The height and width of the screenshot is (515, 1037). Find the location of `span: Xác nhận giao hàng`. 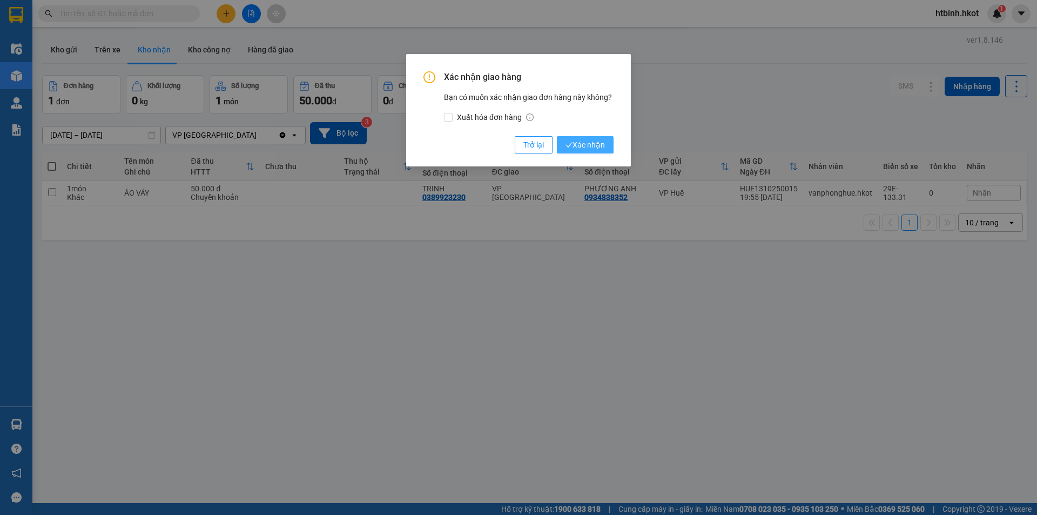

span: Xác nhận giao hàng is located at coordinates (529, 77).